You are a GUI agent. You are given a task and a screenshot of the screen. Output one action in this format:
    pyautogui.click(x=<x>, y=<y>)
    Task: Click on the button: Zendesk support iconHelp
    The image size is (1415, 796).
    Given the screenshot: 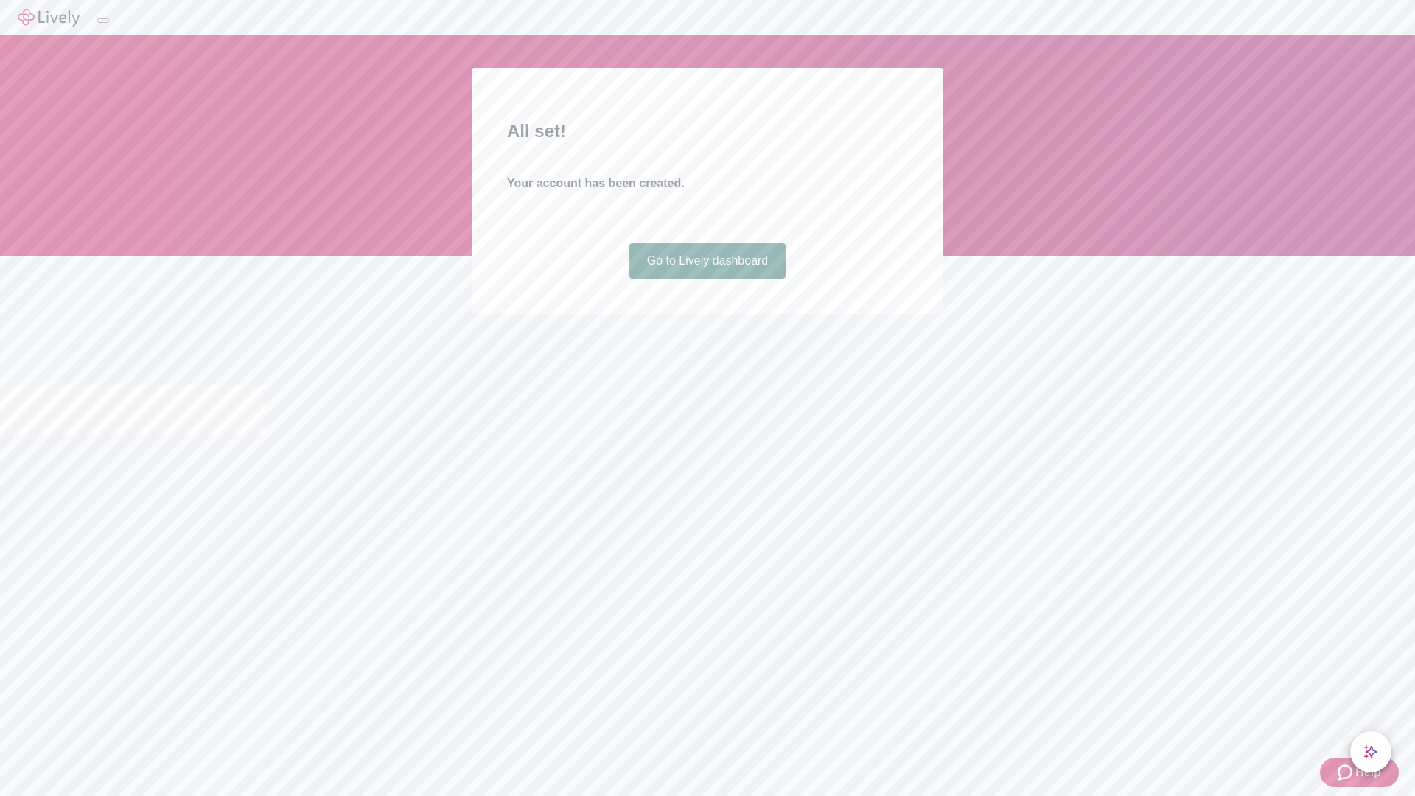 What is the action you would take?
    pyautogui.click(x=1359, y=772)
    